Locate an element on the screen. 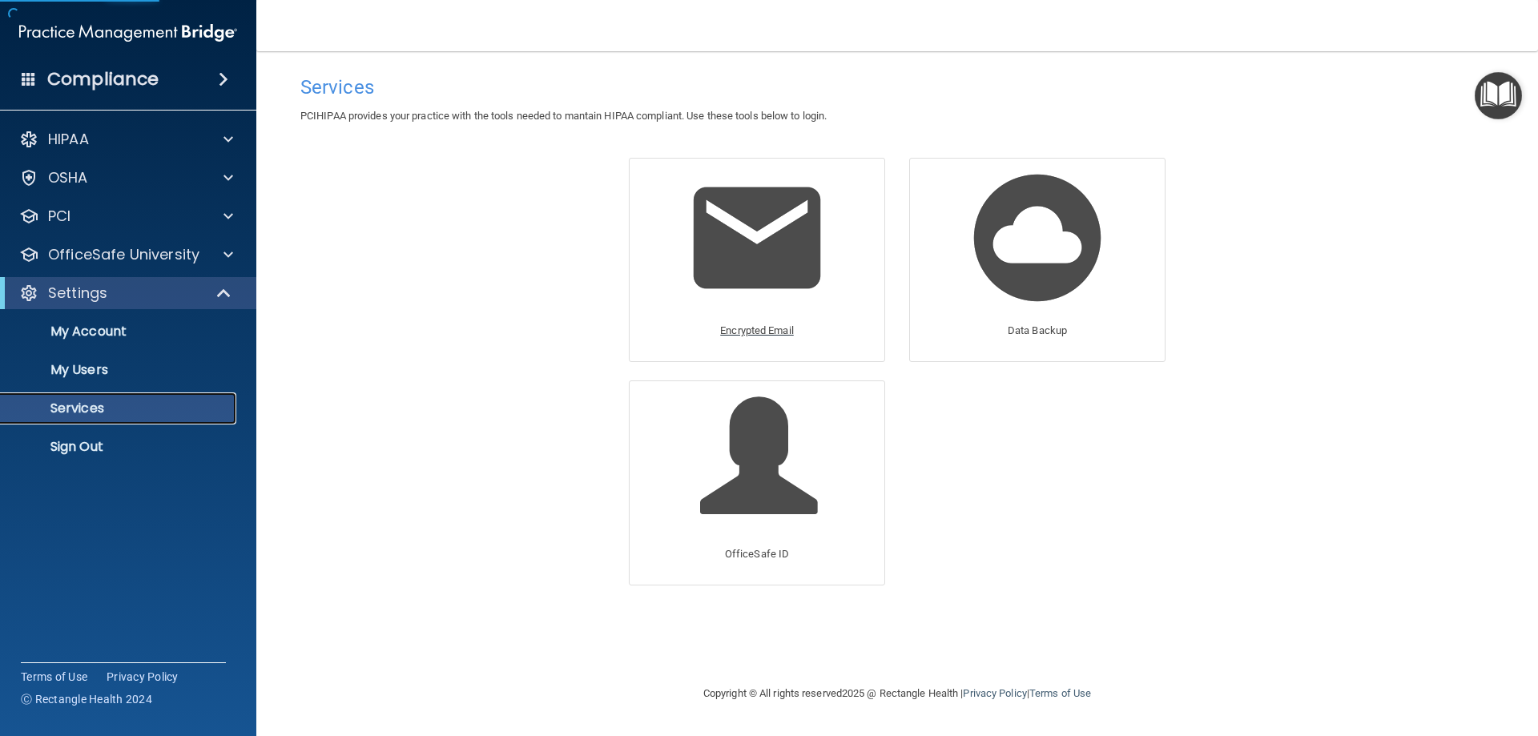 Image resolution: width=1538 pixels, height=736 pixels. div: Copyright © All rights reserved 2025 @ Rectangle Health | | is located at coordinates (897, 694).